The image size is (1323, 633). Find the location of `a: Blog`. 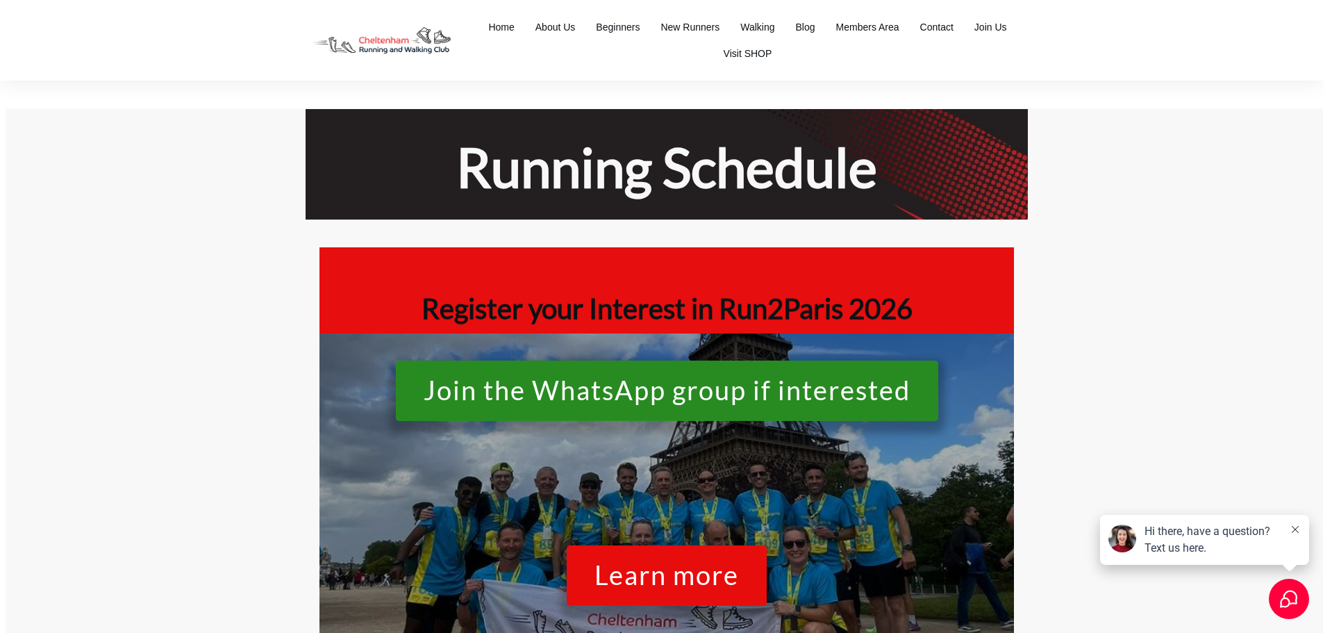

a: Blog is located at coordinates (806, 27).